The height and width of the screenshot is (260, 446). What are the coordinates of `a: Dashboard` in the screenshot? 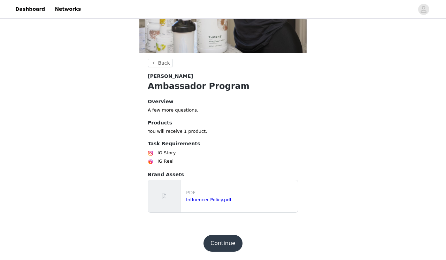 It's located at (30, 9).